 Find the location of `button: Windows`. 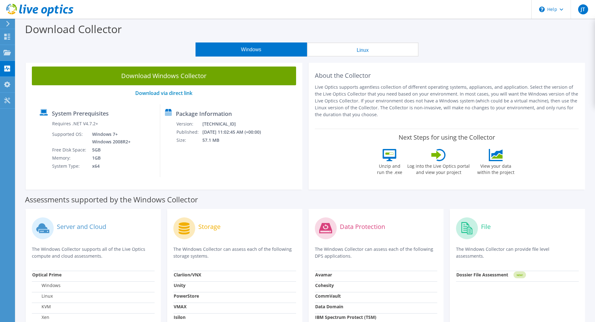

button: Windows is located at coordinates (251, 49).